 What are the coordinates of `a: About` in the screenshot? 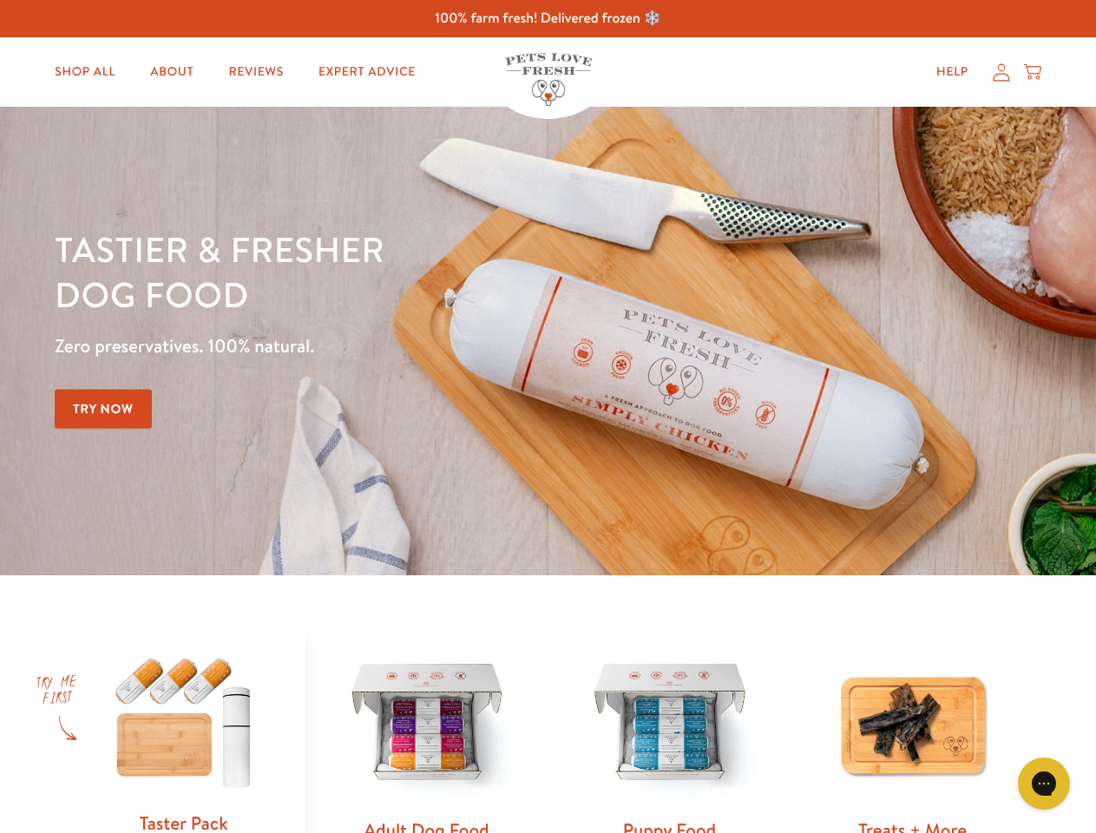 It's located at (172, 72).